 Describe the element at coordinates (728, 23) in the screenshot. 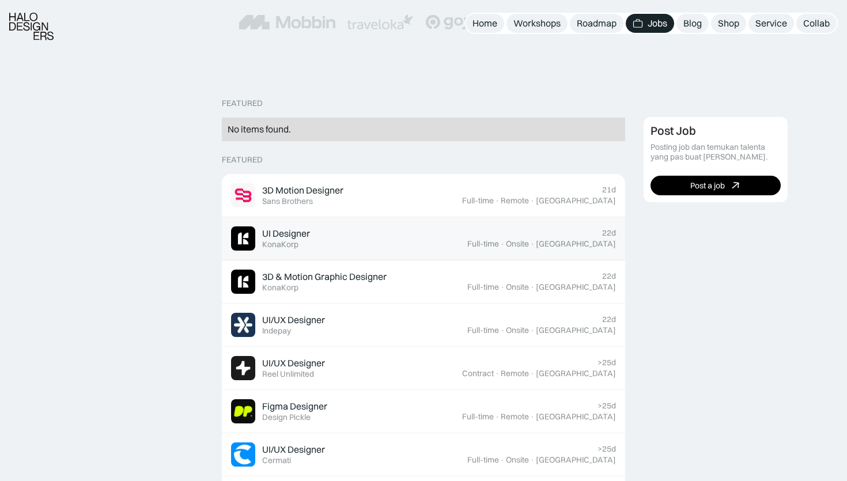

I see `div: Shop` at that location.